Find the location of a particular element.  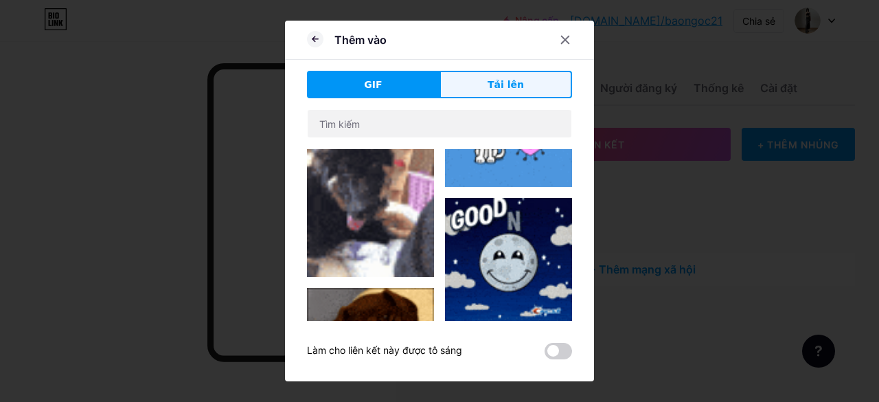

font: Thêm vào is located at coordinates (361, 40).